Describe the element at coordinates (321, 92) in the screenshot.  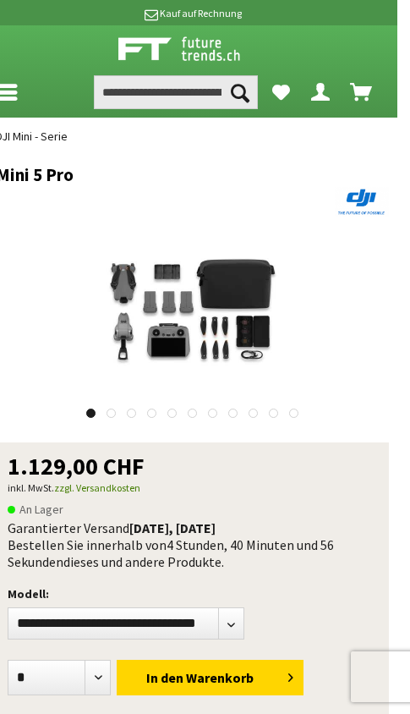
I see `a: Dein Konto` at that location.